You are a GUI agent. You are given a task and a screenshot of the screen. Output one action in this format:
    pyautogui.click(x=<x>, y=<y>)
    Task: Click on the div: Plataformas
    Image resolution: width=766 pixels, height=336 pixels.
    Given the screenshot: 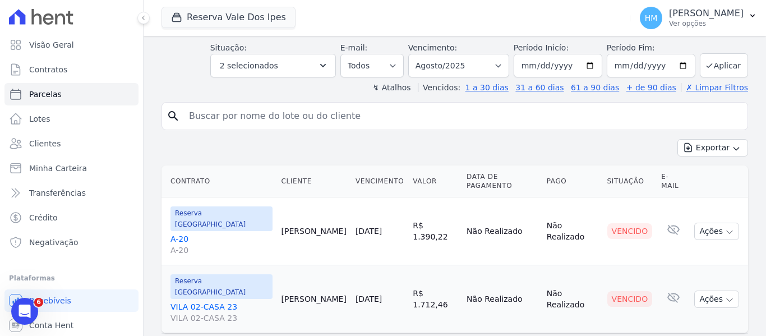 What is the action you would take?
    pyautogui.click(x=71, y=278)
    